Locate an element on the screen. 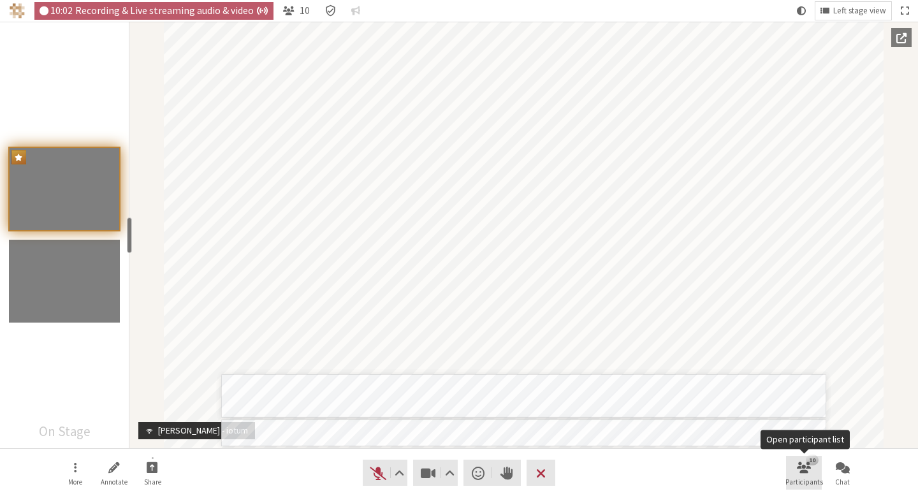  span: Left stage view is located at coordinates (859, 11).